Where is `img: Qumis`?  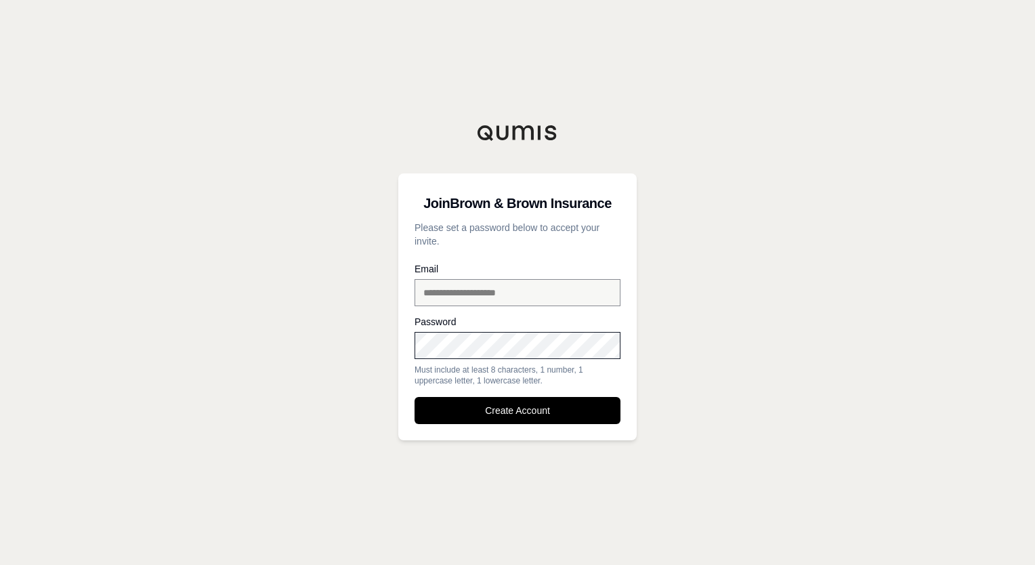 img: Qumis is located at coordinates (517, 133).